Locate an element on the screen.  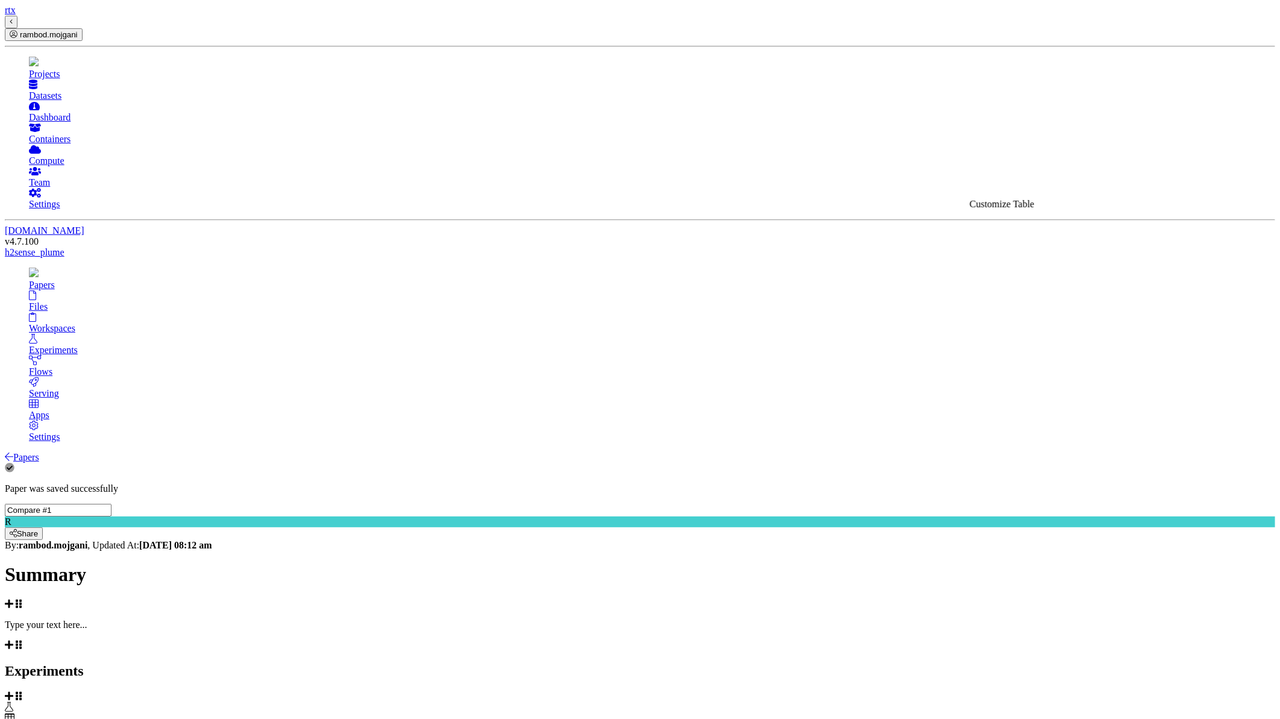
a: Experiments is located at coordinates (652, 345).